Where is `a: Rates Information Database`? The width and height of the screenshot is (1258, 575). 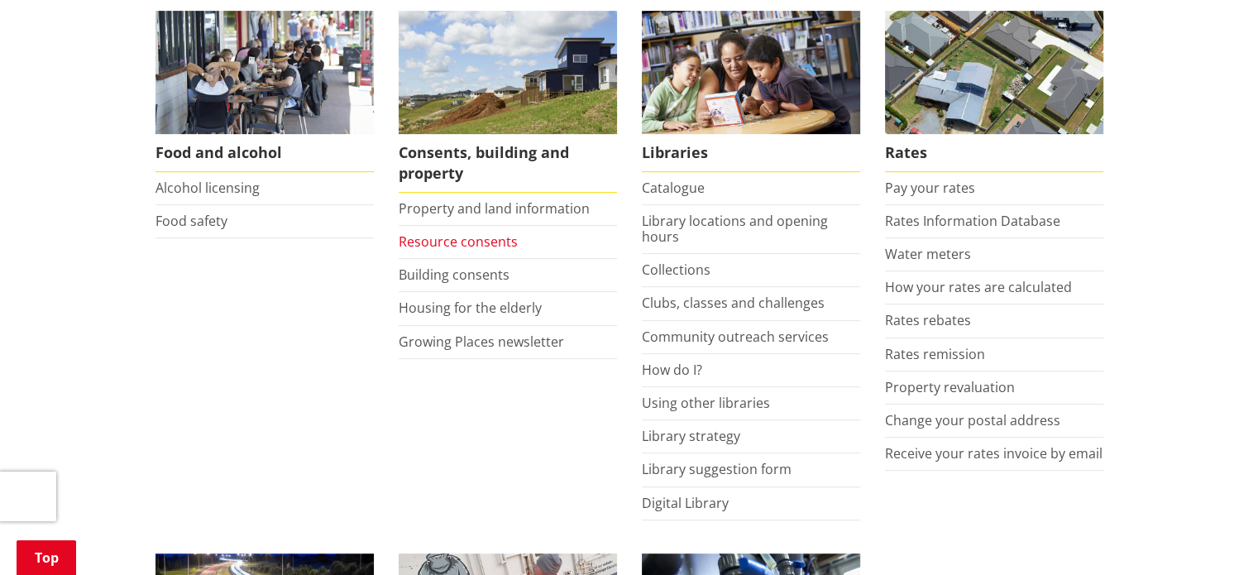
a: Rates Information Database is located at coordinates (972, 221).